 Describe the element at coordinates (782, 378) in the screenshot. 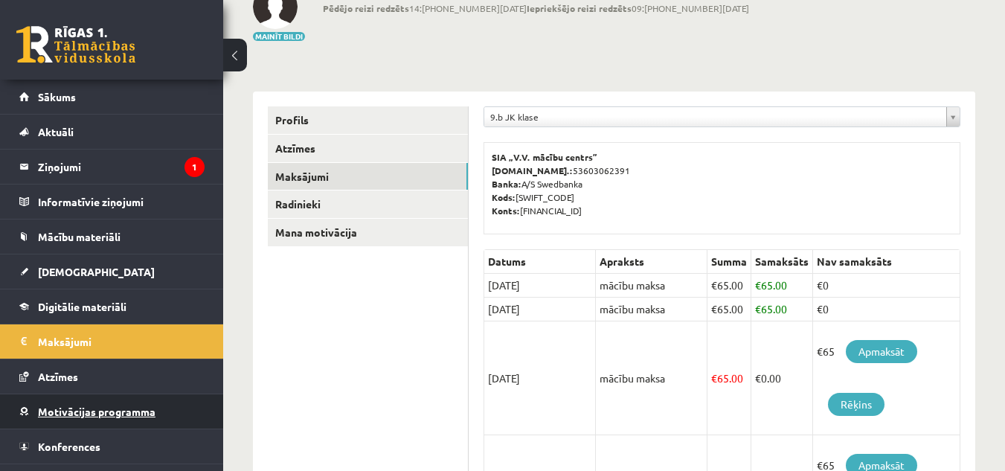

I see `td: 0.00` at that location.